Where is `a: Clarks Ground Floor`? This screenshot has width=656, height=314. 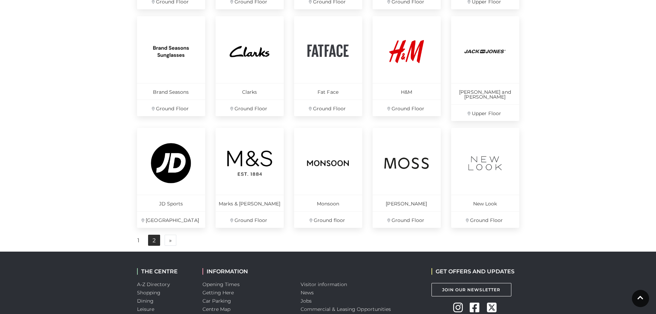
a: Clarks Ground Floor is located at coordinates (250, 66).